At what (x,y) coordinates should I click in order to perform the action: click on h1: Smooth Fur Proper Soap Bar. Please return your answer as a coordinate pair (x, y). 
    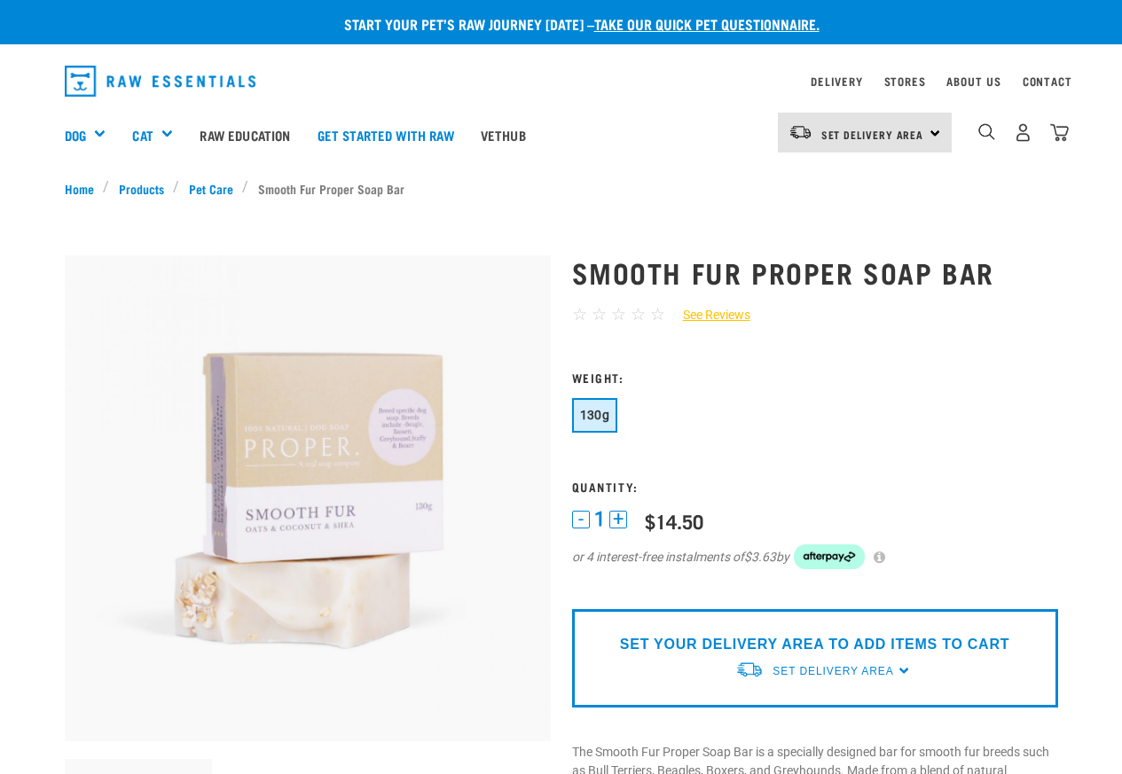
    Looking at the image, I should click on (815, 272).